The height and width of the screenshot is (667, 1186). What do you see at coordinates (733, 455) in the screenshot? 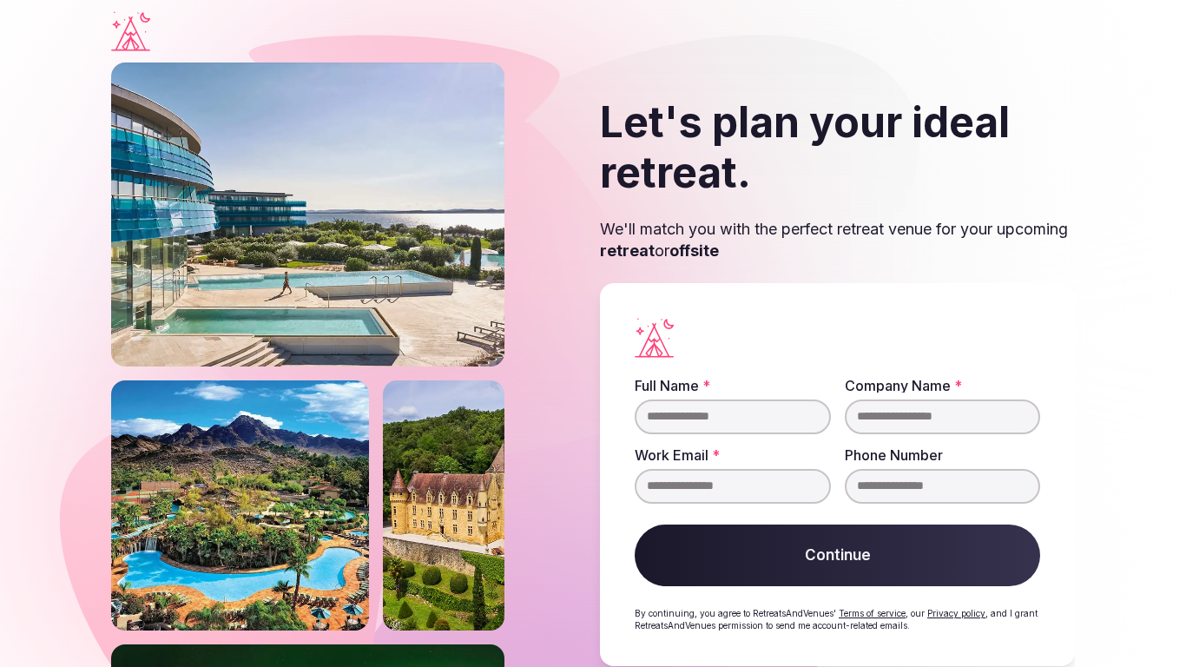
I see `label: Work Email` at bounding box center [733, 455].